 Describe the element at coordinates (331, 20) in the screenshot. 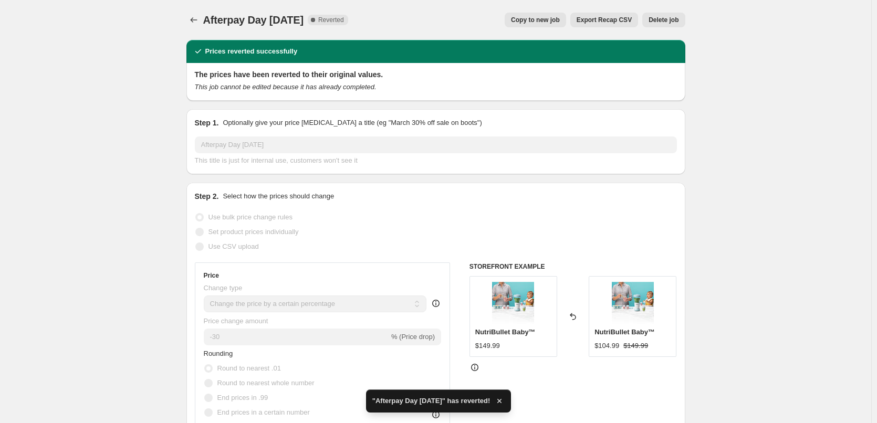

I see `span: Reverted` at that location.